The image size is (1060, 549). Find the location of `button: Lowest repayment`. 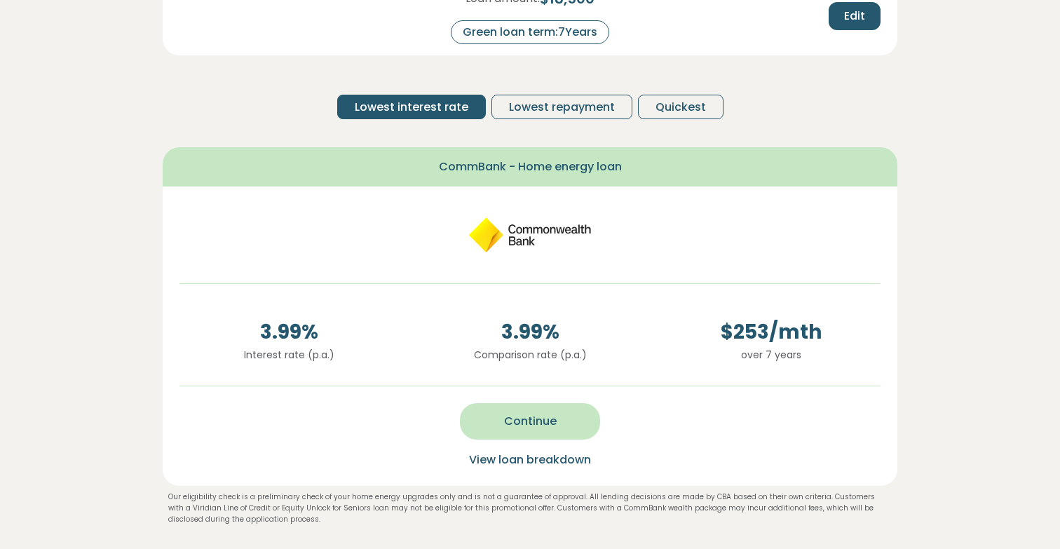

button: Lowest repayment is located at coordinates (561, 107).